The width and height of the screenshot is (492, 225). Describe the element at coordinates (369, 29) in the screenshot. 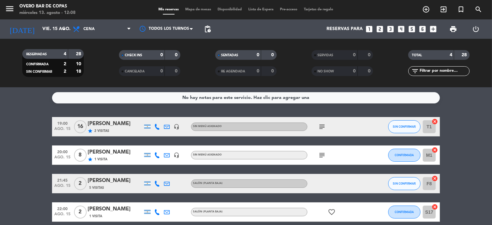

I see `i: looks_one` at that location.